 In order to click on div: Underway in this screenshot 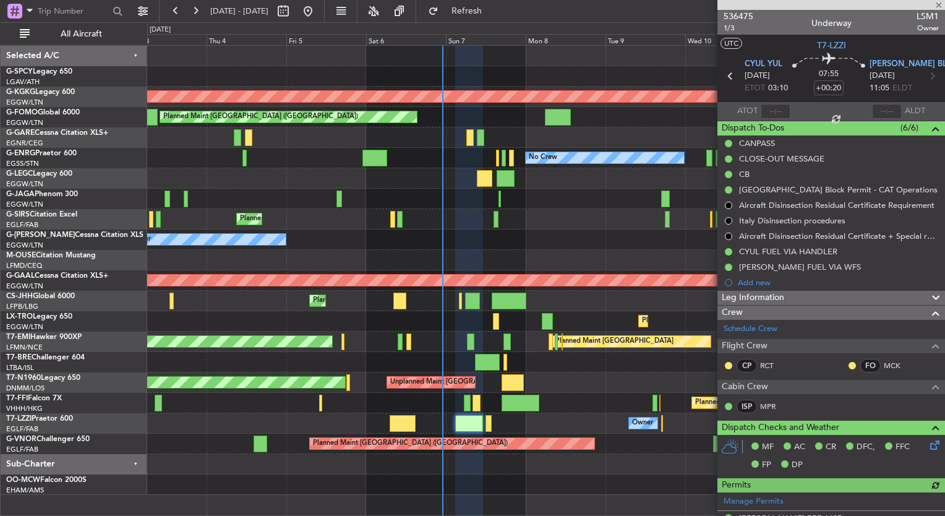, I will do `click(831, 23)`.